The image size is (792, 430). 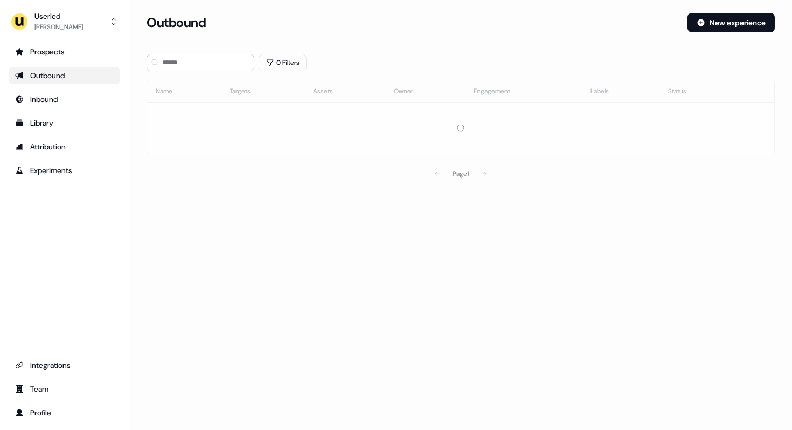 I want to click on div: Userled, so click(x=59, y=16).